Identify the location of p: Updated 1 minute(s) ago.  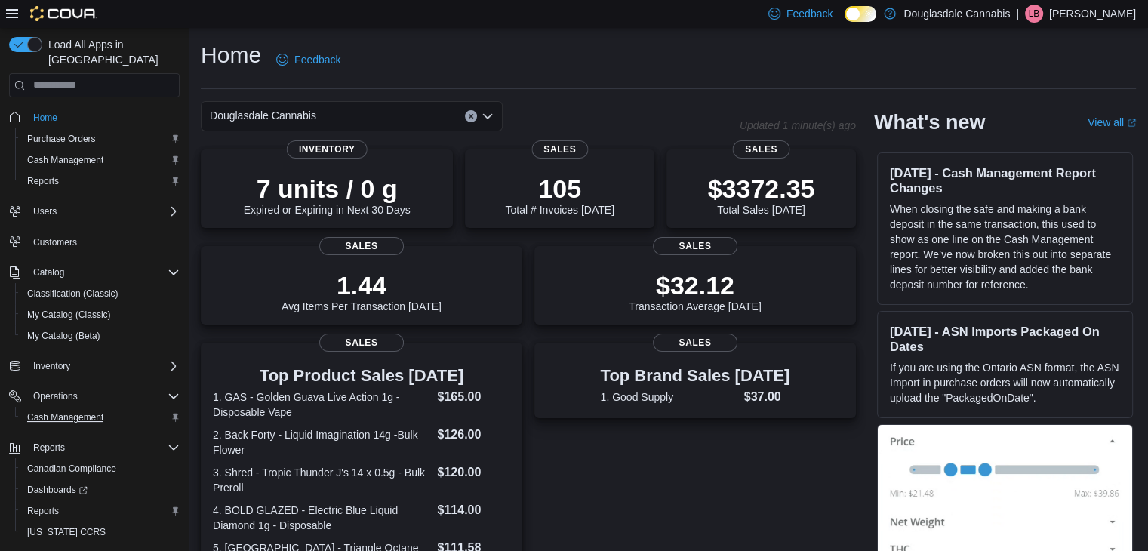
(798, 125).